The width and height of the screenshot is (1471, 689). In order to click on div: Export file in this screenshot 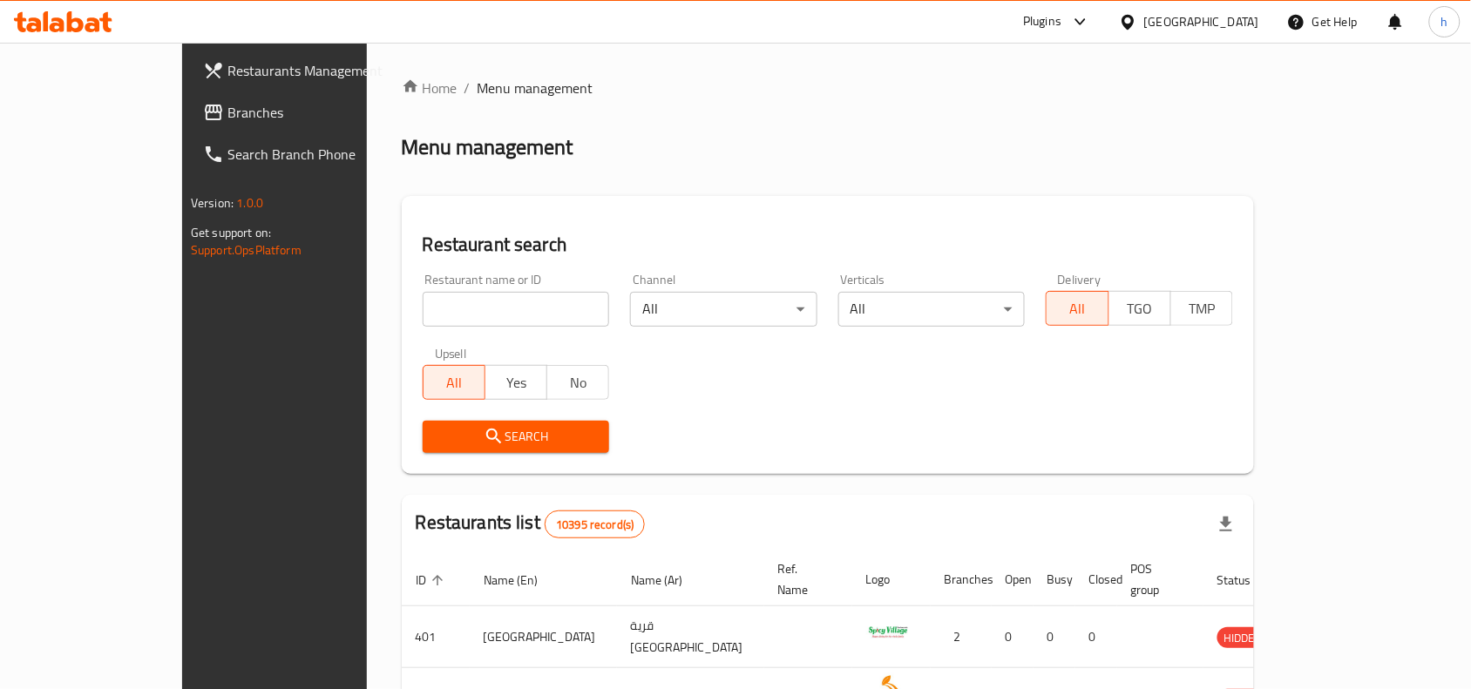, I will do `click(1226, 525)`.